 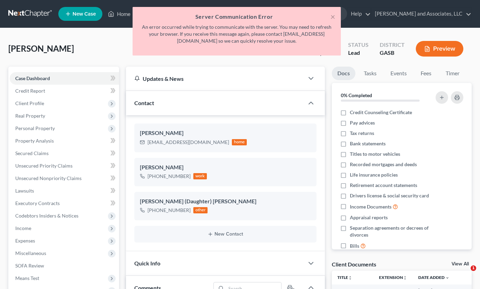 What do you see at coordinates (374, 175) in the screenshot?
I see `span: Life insurance policies` at bounding box center [374, 175].